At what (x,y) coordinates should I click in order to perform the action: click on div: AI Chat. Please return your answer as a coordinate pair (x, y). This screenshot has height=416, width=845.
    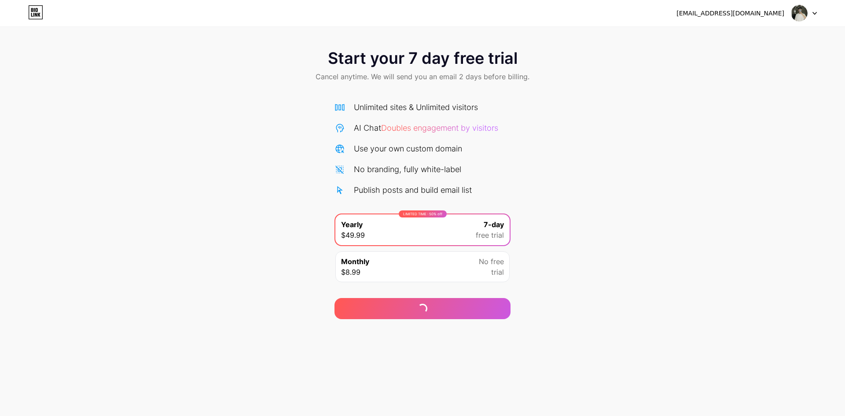
    Looking at the image, I should click on (426, 128).